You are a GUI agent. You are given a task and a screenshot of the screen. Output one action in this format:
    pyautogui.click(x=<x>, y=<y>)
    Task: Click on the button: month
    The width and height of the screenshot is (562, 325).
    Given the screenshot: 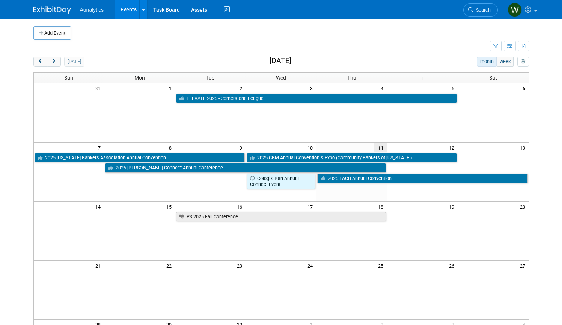 What is the action you would take?
    pyautogui.click(x=486, y=62)
    